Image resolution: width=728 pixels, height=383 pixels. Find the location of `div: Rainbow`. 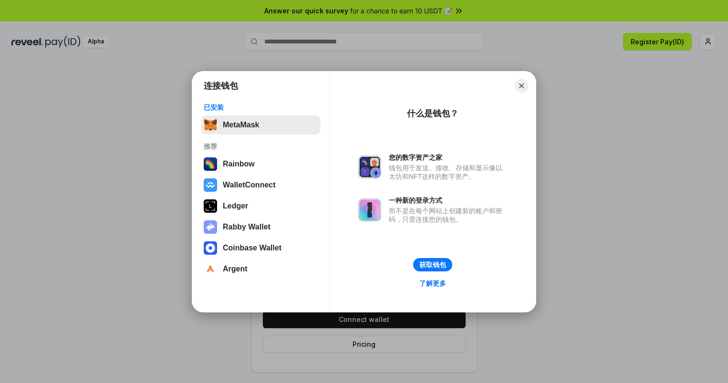

div: Rainbow is located at coordinates (238, 164).